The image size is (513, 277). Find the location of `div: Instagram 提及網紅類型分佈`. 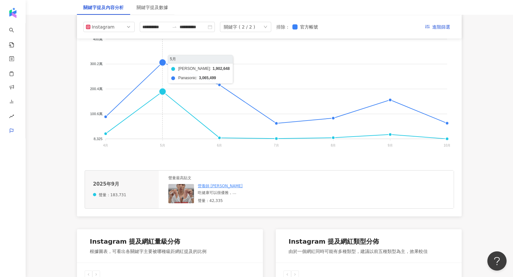

div: Instagram 提及網紅類型分佈 is located at coordinates (334, 241).